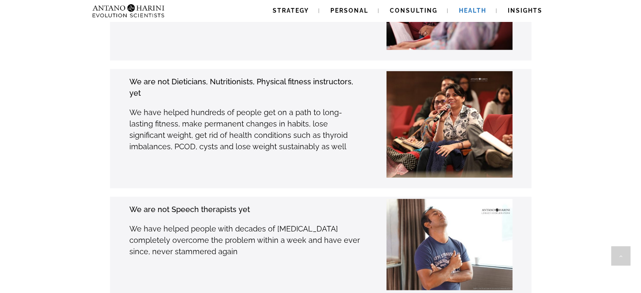 The image size is (641, 293). I want to click on strong: We are not Speech therapists yet, so click(190, 209).